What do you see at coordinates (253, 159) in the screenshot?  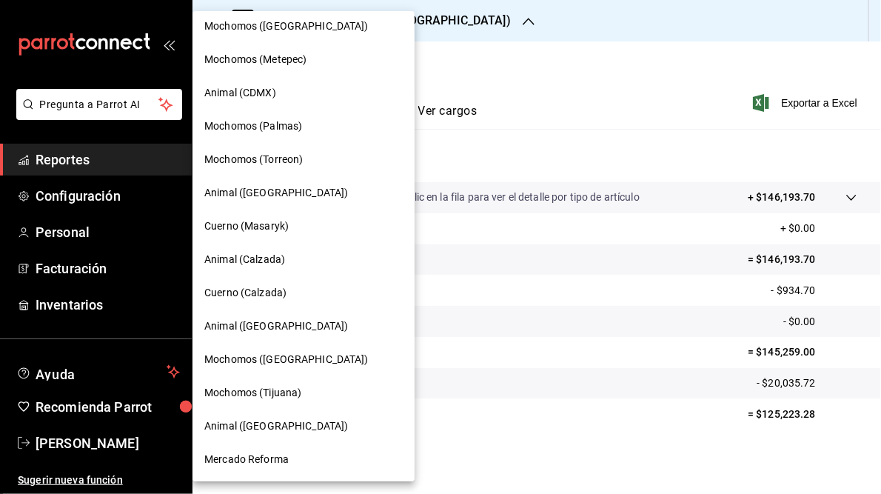 I see `span: Mochomos (Torreon)` at bounding box center [253, 159].